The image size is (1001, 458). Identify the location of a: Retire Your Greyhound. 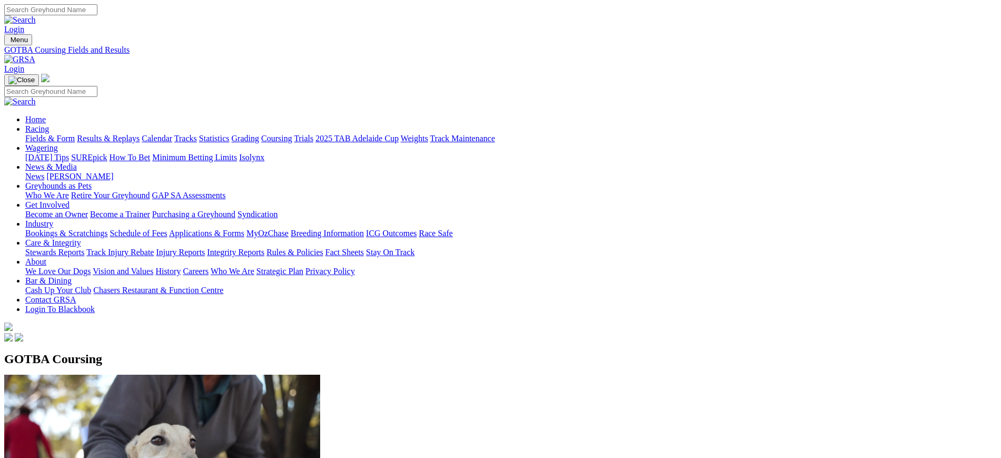
(111, 195).